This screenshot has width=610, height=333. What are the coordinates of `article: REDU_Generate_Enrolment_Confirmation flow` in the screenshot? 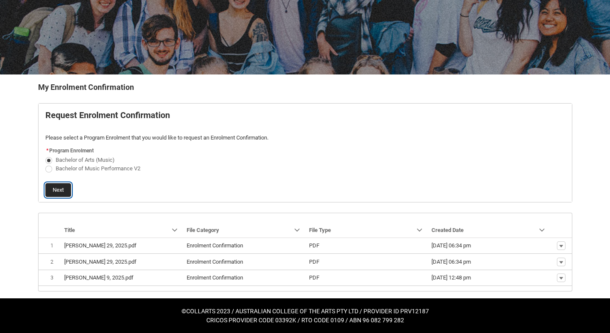 It's located at (305, 153).